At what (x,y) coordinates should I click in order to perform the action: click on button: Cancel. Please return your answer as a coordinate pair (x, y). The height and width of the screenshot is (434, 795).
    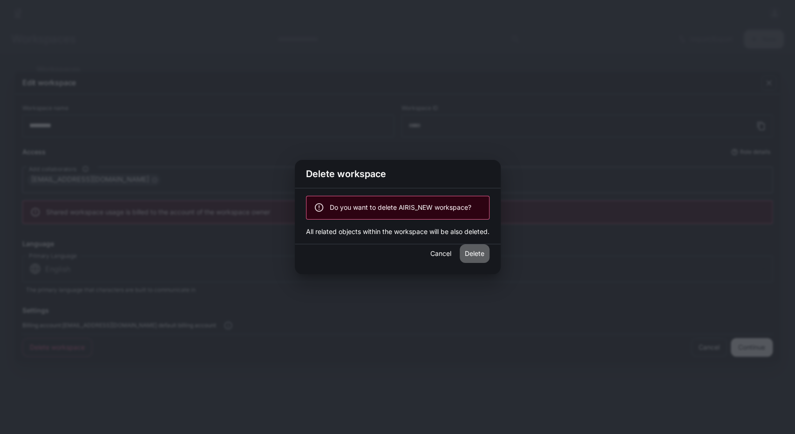
    Looking at the image, I should click on (441, 253).